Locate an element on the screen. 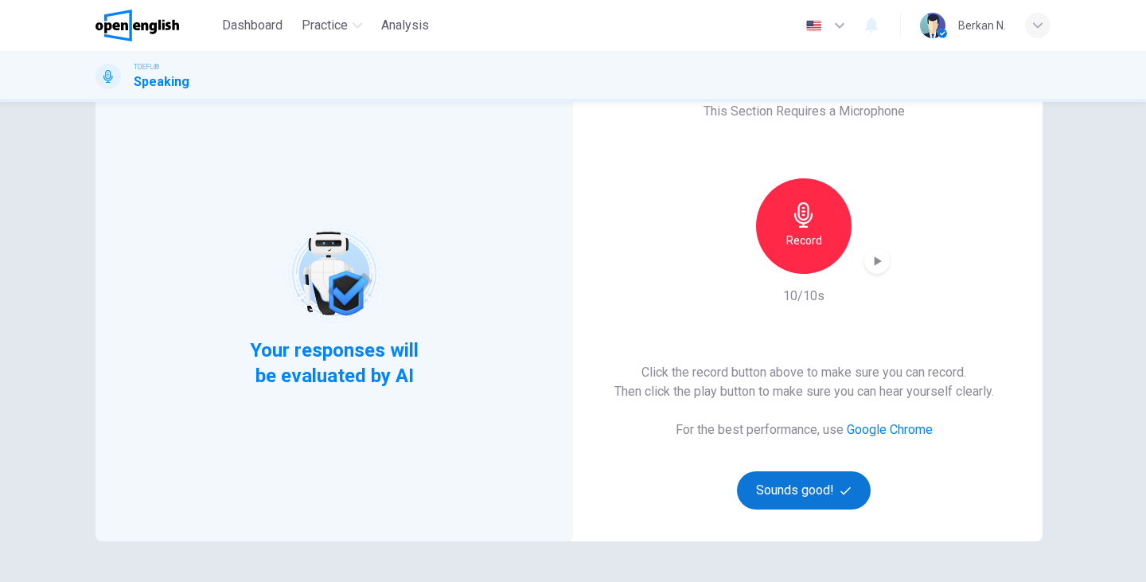  a: Google Chrome is located at coordinates (890, 429).